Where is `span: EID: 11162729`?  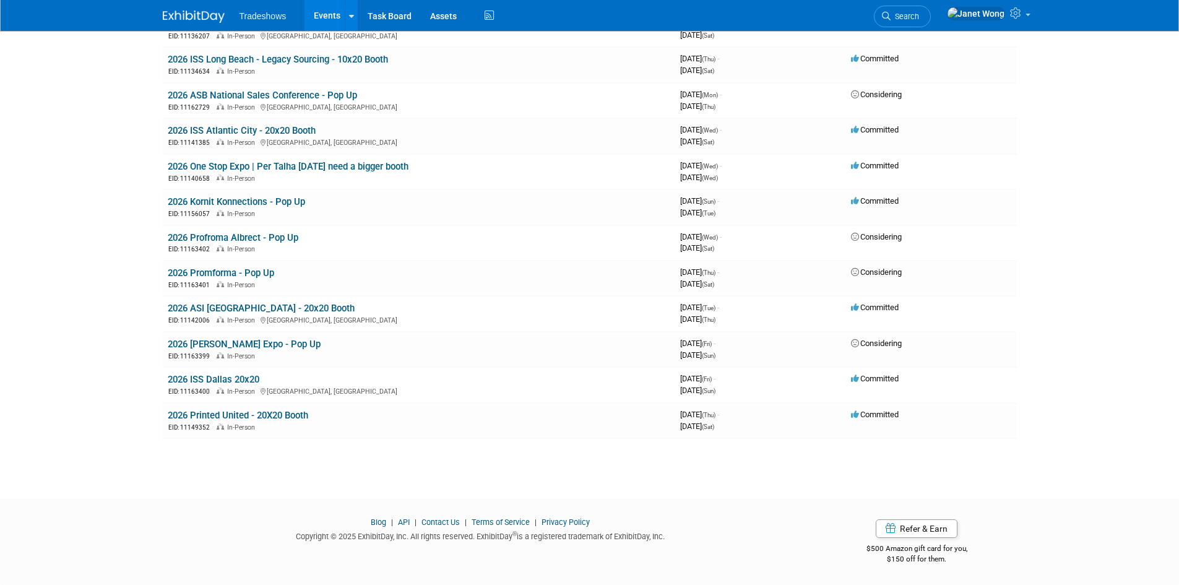
span: EID: 11162729 is located at coordinates (191, 107).